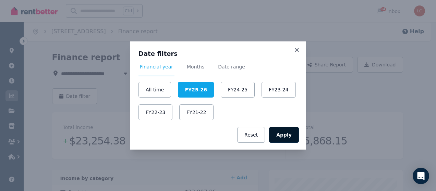  I want to click on button: FY24-25, so click(237, 90).